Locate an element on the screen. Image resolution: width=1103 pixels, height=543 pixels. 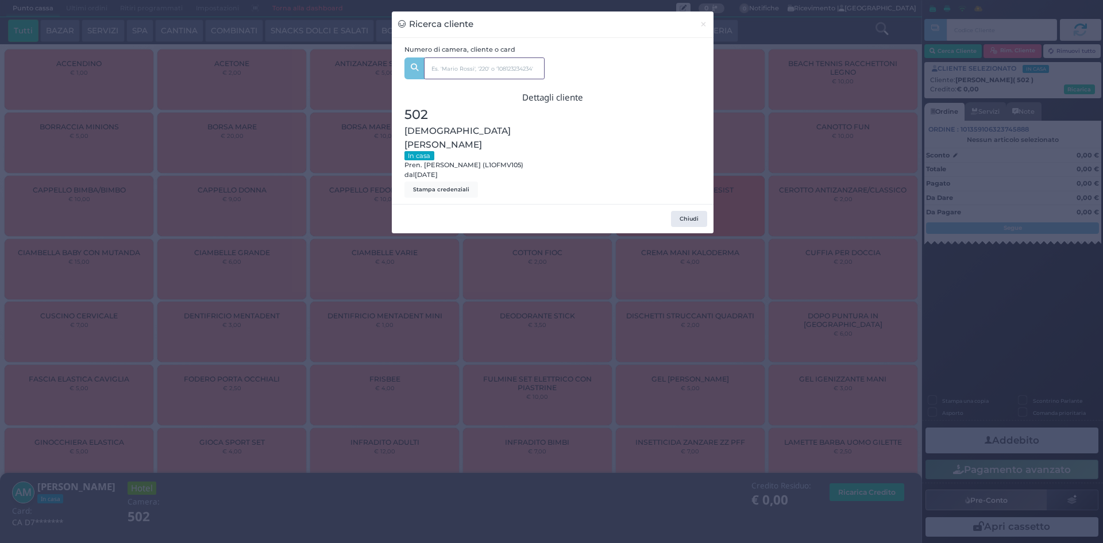
h3: Dettagli cliente is located at coordinates (553, 97).